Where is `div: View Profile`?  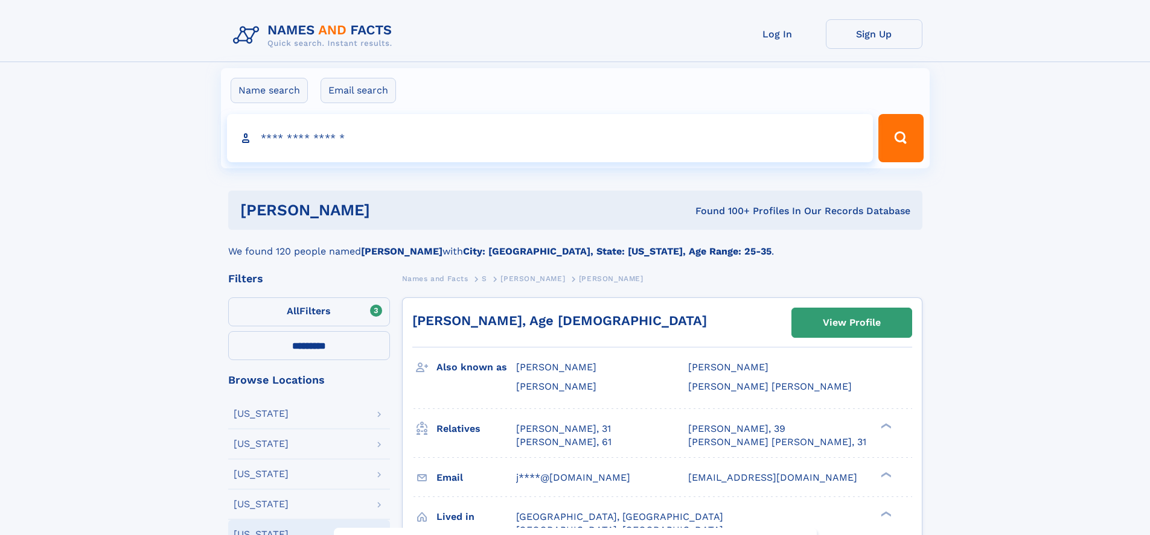 div: View Profile is located at coordinates (852, 323).